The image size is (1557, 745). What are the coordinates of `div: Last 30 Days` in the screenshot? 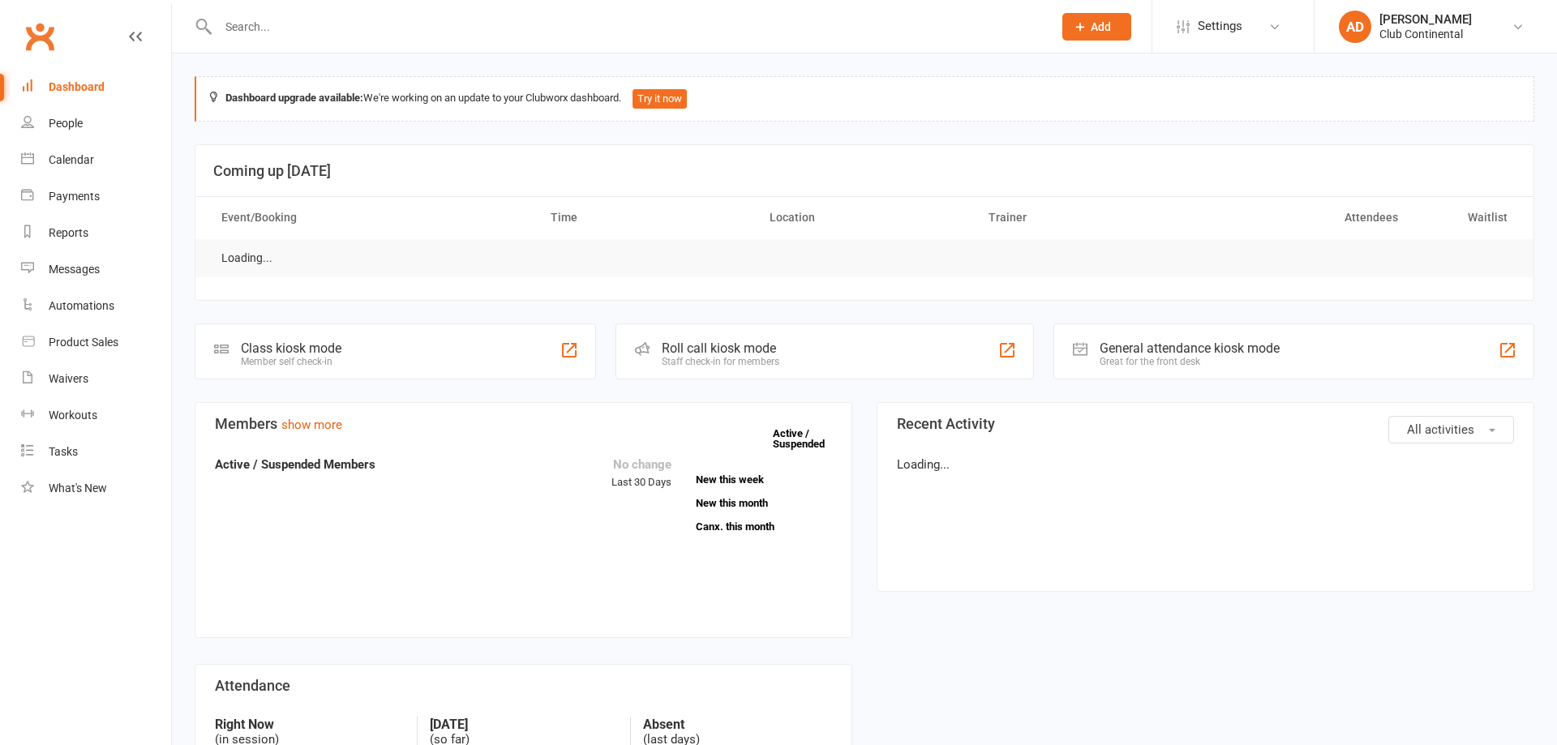 It's located at (641, 473).